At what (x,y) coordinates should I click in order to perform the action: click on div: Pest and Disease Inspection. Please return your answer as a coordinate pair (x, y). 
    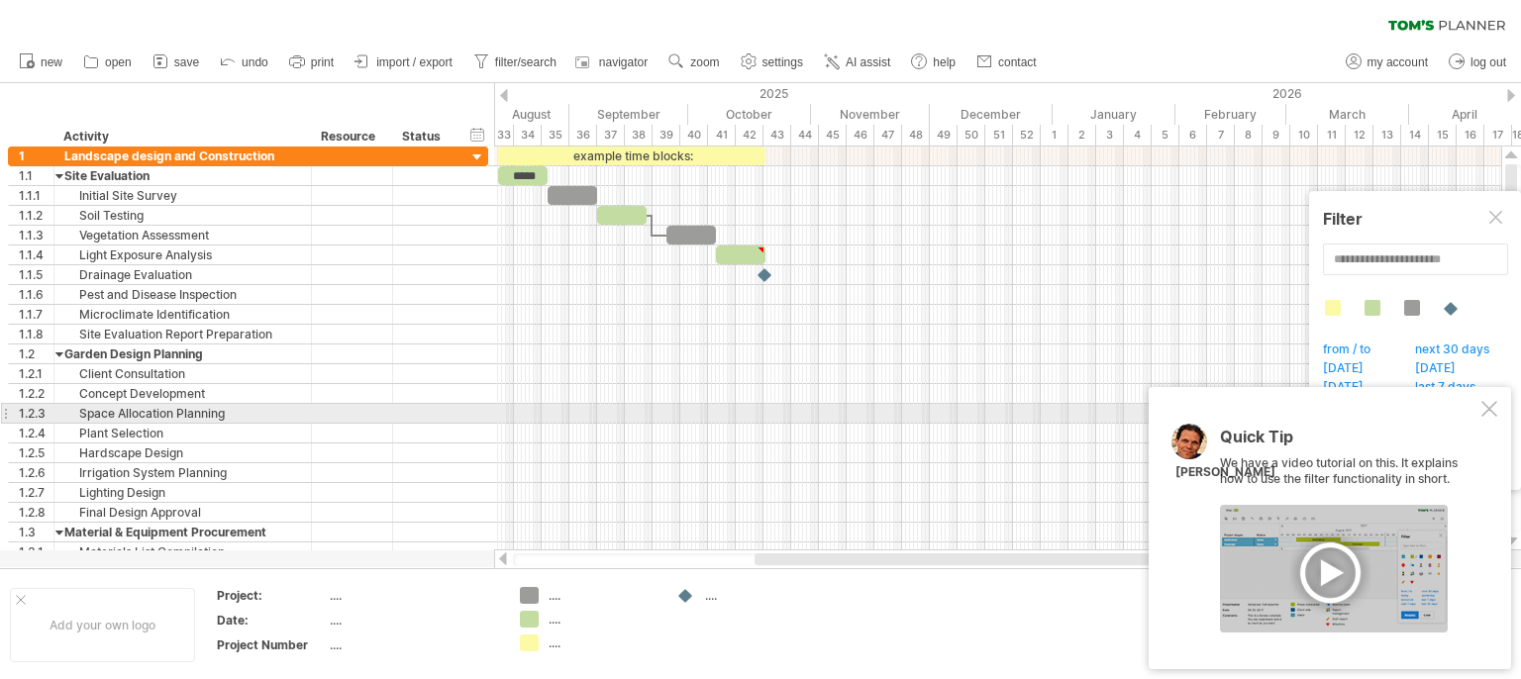
    Looking at the image, I should click on (182, 294).